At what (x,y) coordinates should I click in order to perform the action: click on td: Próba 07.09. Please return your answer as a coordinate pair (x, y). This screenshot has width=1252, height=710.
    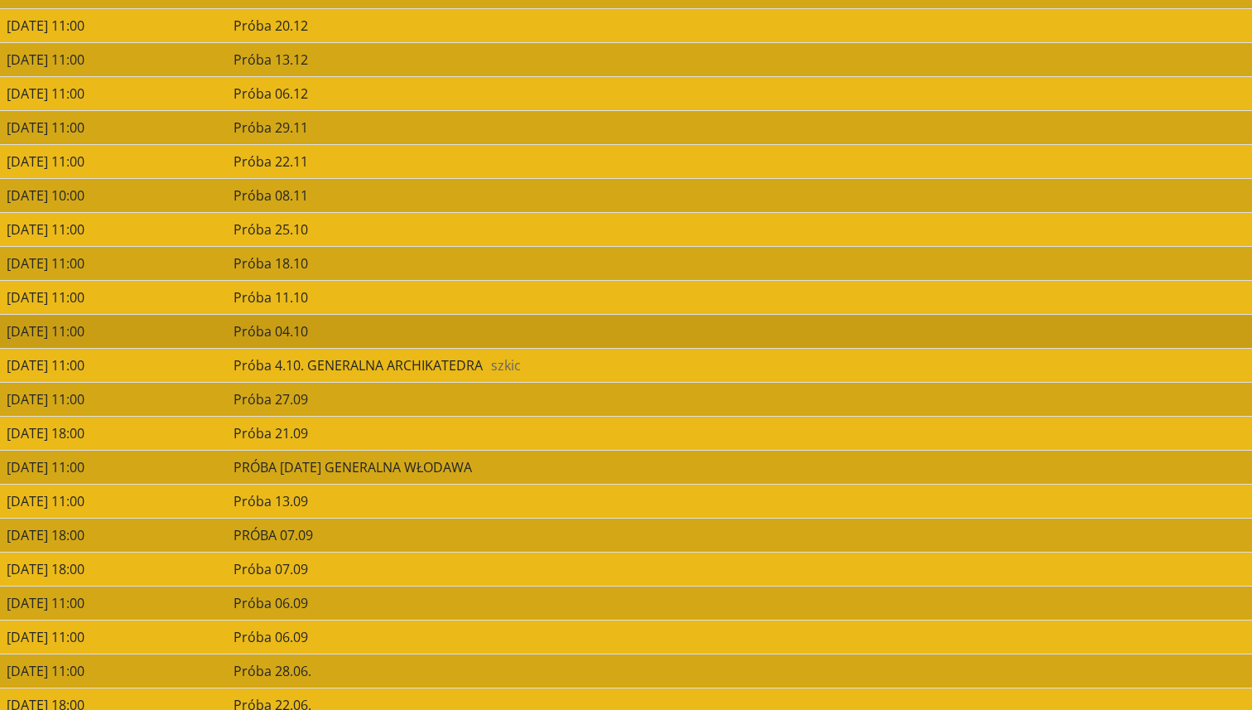
    Looking at the image, I should click on (739, 568).